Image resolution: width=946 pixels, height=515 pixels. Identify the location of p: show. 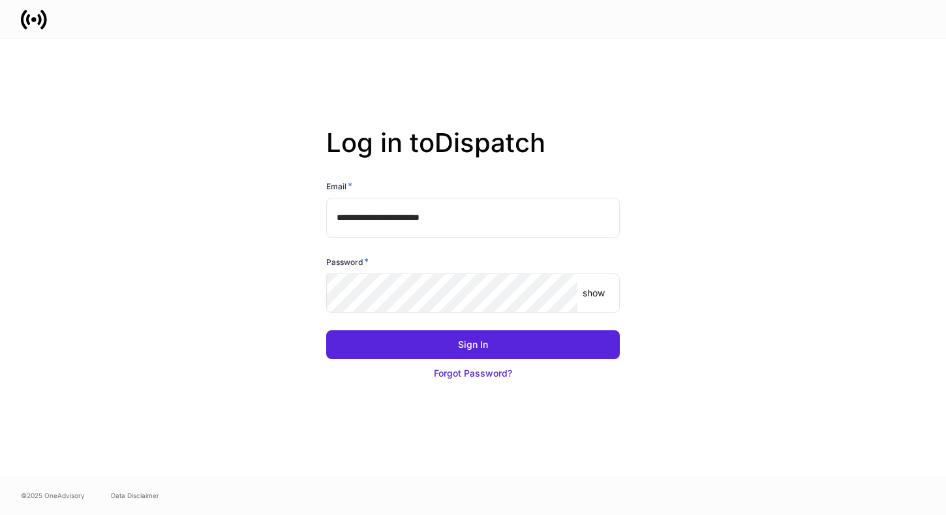
(594, 293).